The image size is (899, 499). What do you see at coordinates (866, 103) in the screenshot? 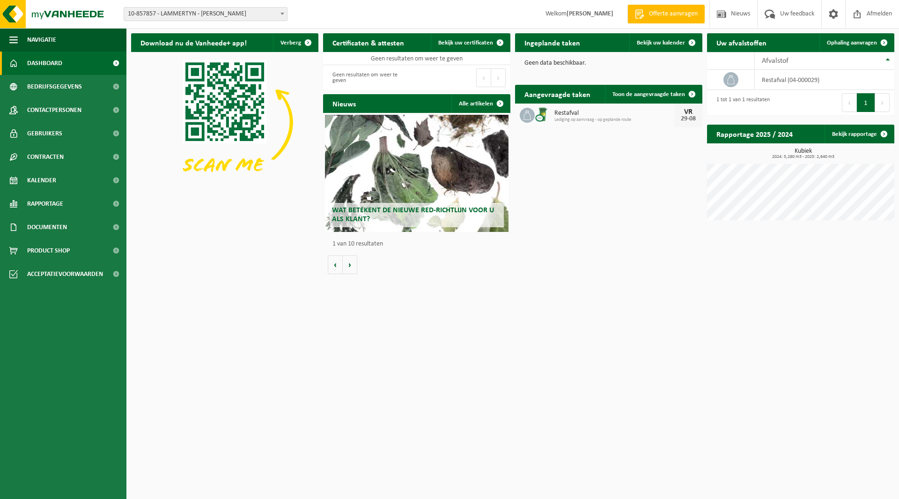
I see `button: 1` at bounding box center [866, 103].